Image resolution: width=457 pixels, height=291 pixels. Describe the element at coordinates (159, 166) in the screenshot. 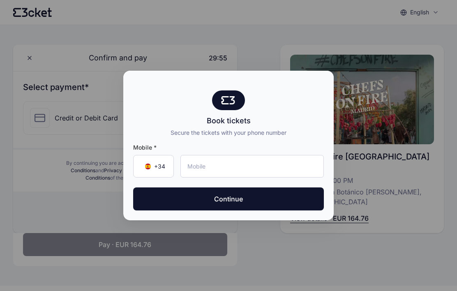

I see `span: +34` at that location.